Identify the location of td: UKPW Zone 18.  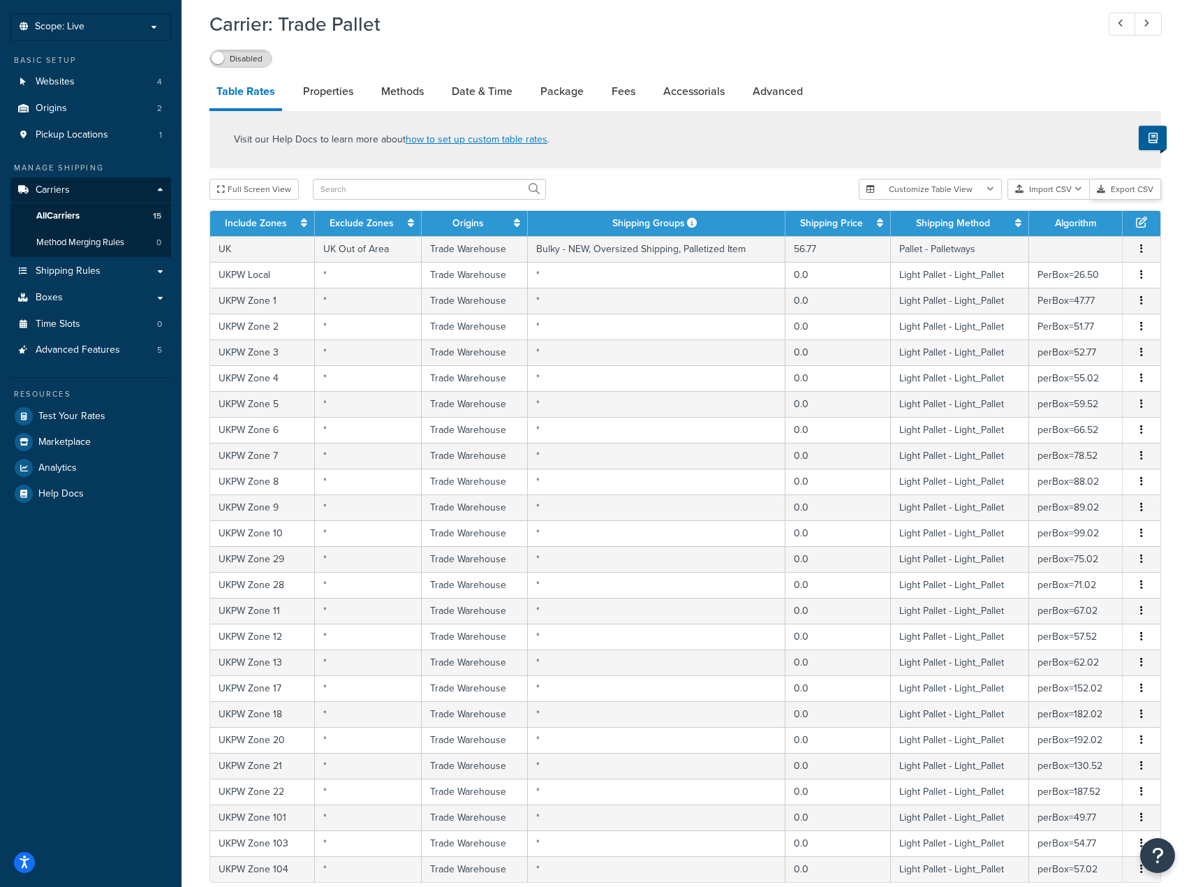
(263, 714).